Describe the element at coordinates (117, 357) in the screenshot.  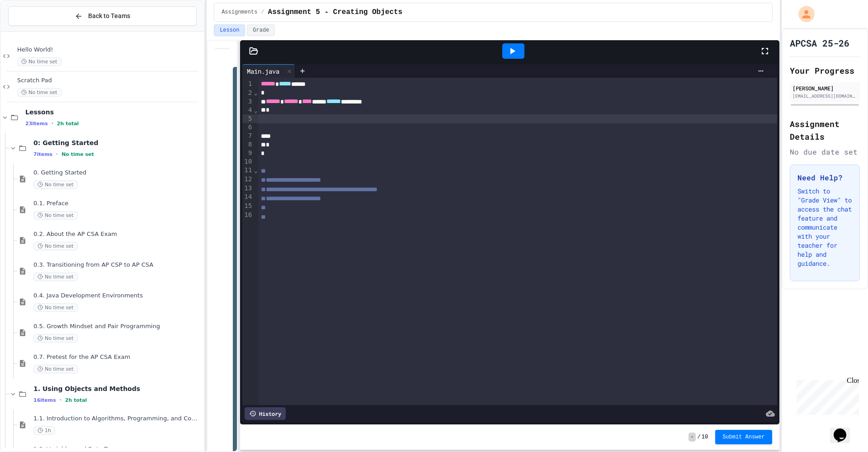
I see `span: 0.7. Pretest for the AP CSA Exam` at that location.